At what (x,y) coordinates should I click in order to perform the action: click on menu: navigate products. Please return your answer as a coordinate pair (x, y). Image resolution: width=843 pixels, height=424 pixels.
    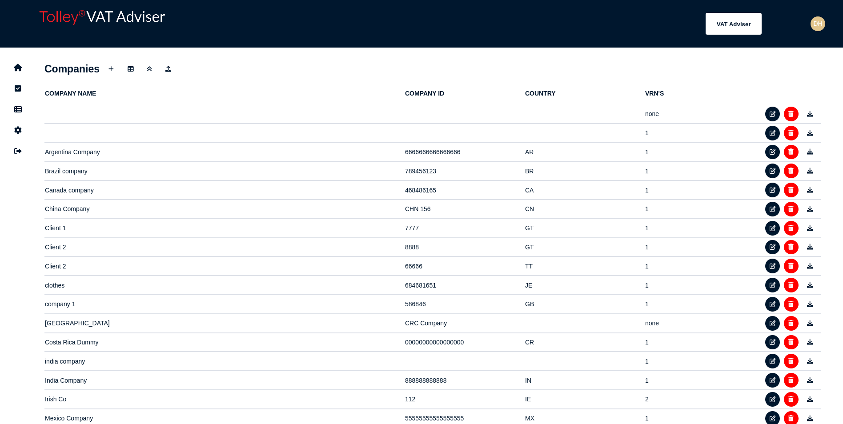
    Looking at the image, I should click on (477, 24).